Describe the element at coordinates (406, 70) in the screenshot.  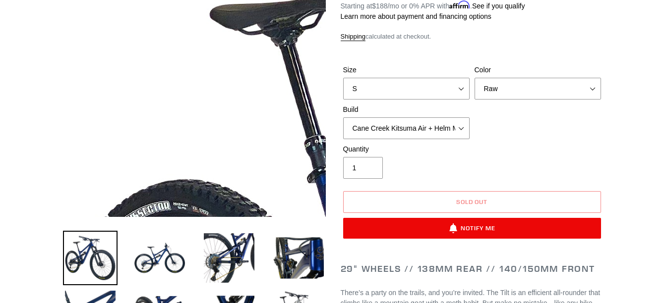
I see `label: Size` at that location.